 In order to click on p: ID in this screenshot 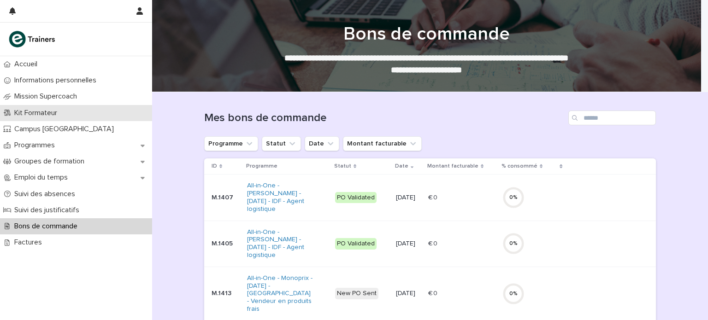, I will do `click(214, 166)`.